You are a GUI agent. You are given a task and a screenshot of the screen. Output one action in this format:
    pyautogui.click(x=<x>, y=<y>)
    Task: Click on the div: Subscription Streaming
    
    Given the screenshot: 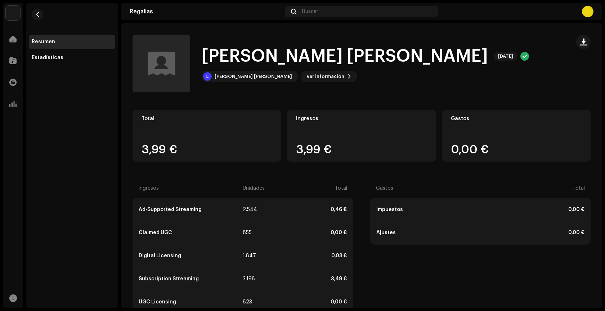 What is the action you would take?
    pyautogui.click(x=190, y=279)
    